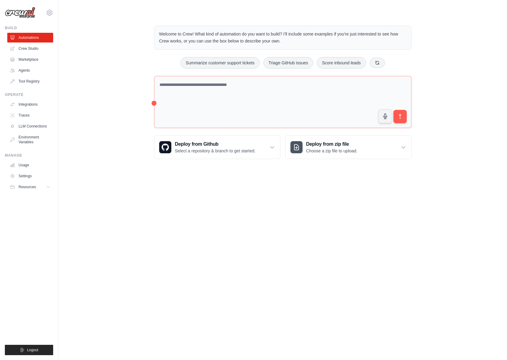 Image resolution: width=507 pixels, height=360 pixels. I want to click on a: Integrations, so click(30, 105).